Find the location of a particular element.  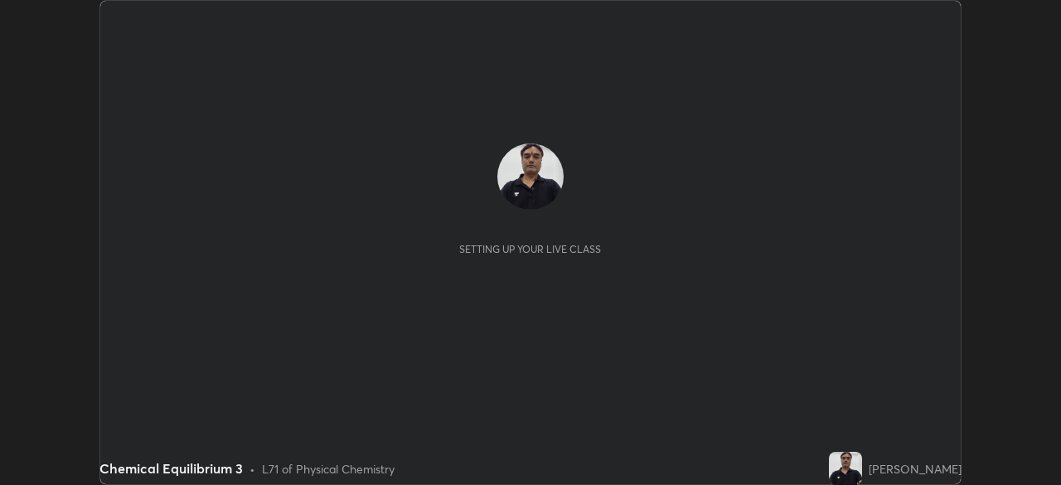

div: Chemical Equilibrium 3 is located at coordinates (171, 468).